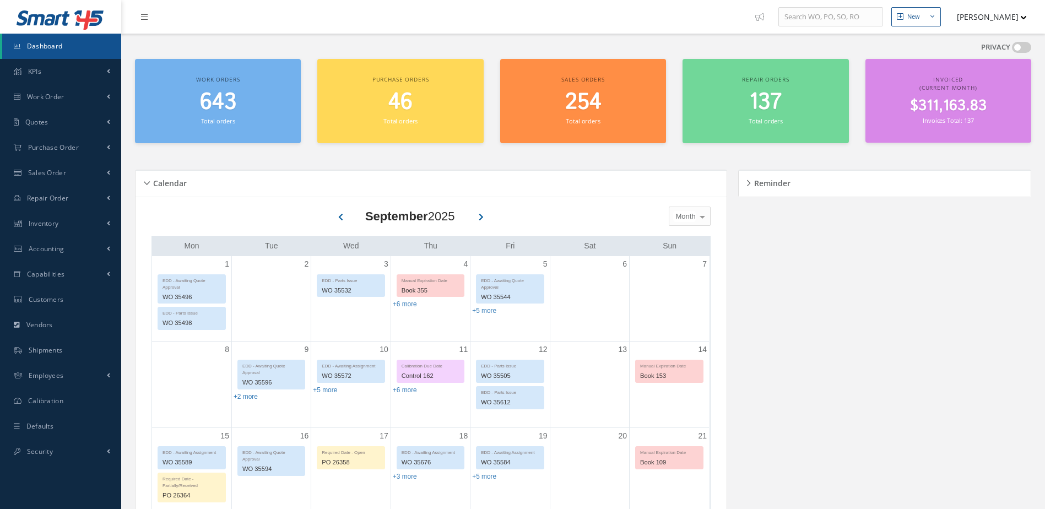 The image size is (1045, 509). I want to click on td: September 1, 2025, so click(192, 299).